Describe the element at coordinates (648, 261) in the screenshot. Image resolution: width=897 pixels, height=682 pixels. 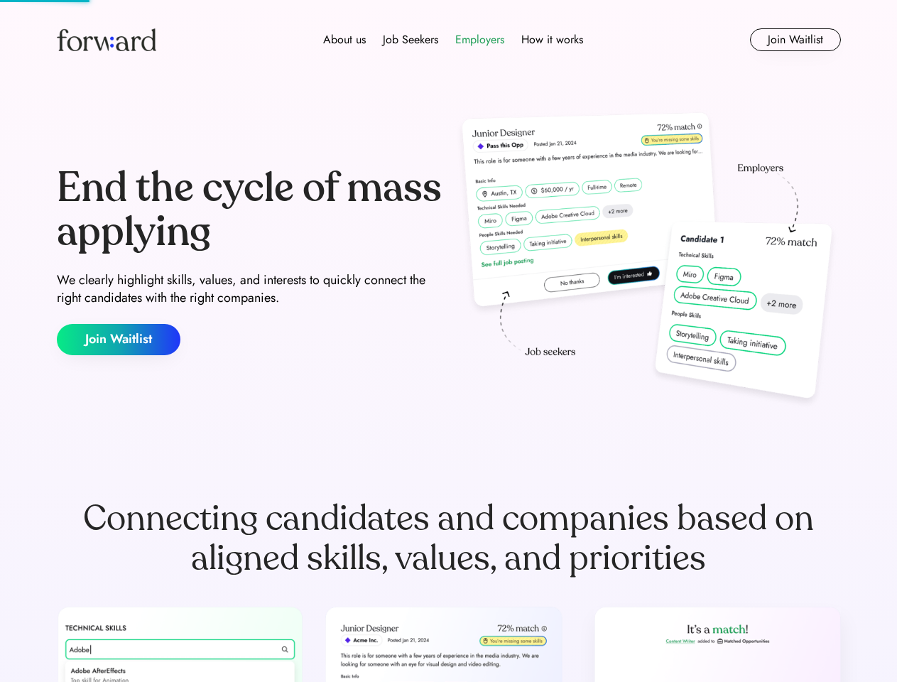
I see `img: hero-image.png` at that location.